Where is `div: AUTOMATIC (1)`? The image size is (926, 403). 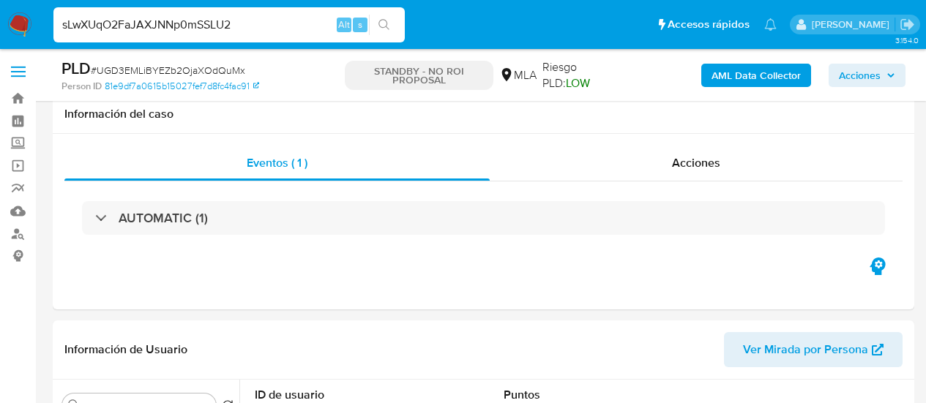
div: AUTOMATIC (1) is located at coordinates (483, 218).